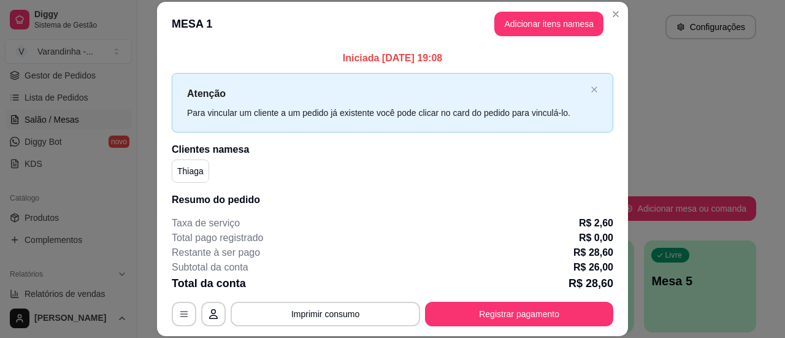 Image resolution: width=785 pixels, height=338 pixels. What do you see at coordinates (386, 113) in the screenshot?
I see `div: Para vincular um cliente a um pedido já existente você pode clicar no card do pedido para vinculá...` at bounding box center [386, 113].